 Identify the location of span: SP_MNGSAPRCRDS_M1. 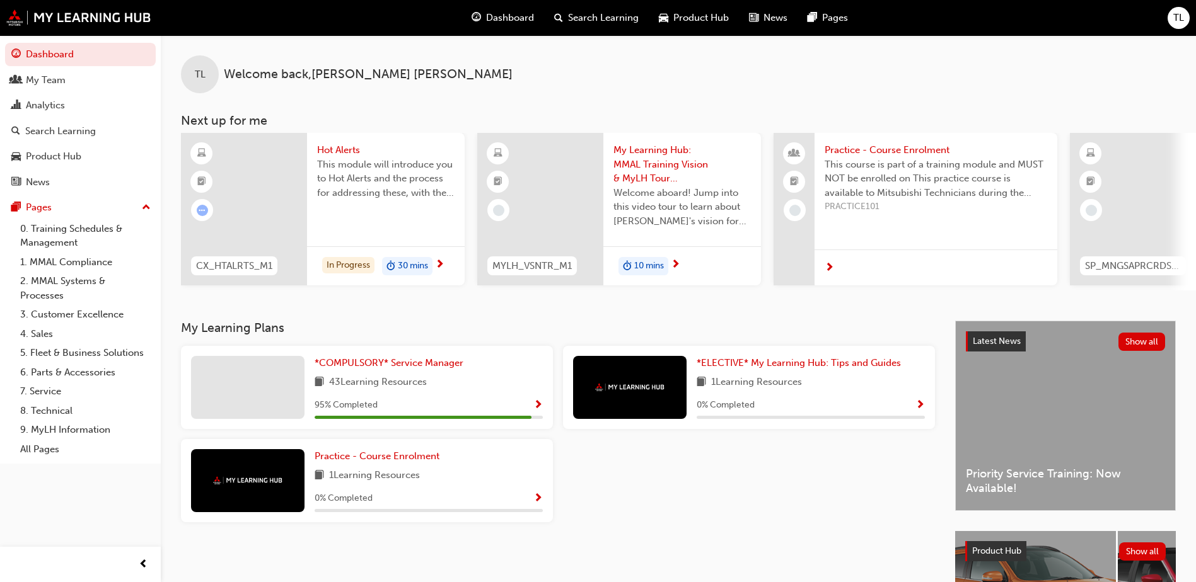
(1133, 266).